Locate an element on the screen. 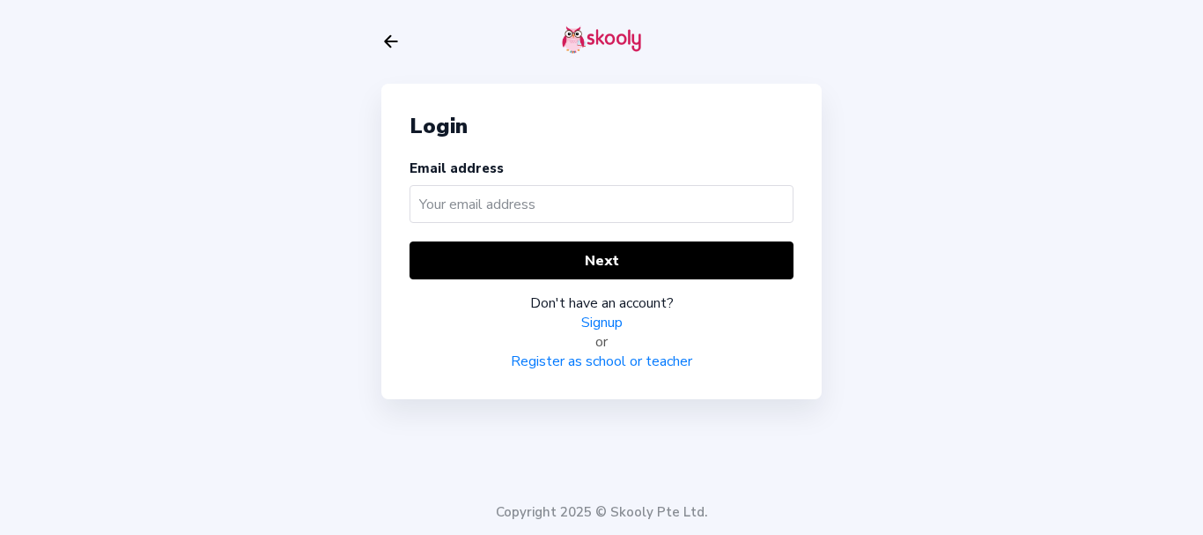 This screenshot has height=535, width=1203. button: arrow back outline is located at coordinates (391, 41).